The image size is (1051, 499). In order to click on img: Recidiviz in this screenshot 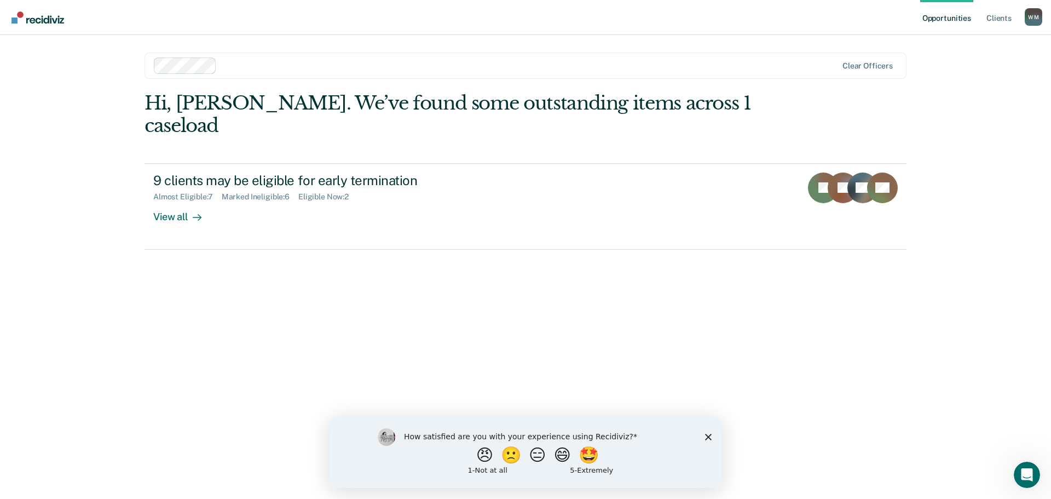, I will do `click(38, 18)`.